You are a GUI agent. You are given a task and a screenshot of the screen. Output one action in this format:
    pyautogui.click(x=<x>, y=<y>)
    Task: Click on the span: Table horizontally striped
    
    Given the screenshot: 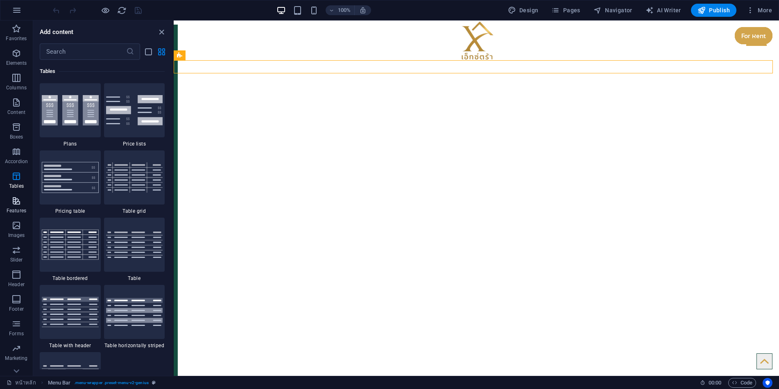 What is the action you would take?
    pyautogui.click(x=134, y=345)
    